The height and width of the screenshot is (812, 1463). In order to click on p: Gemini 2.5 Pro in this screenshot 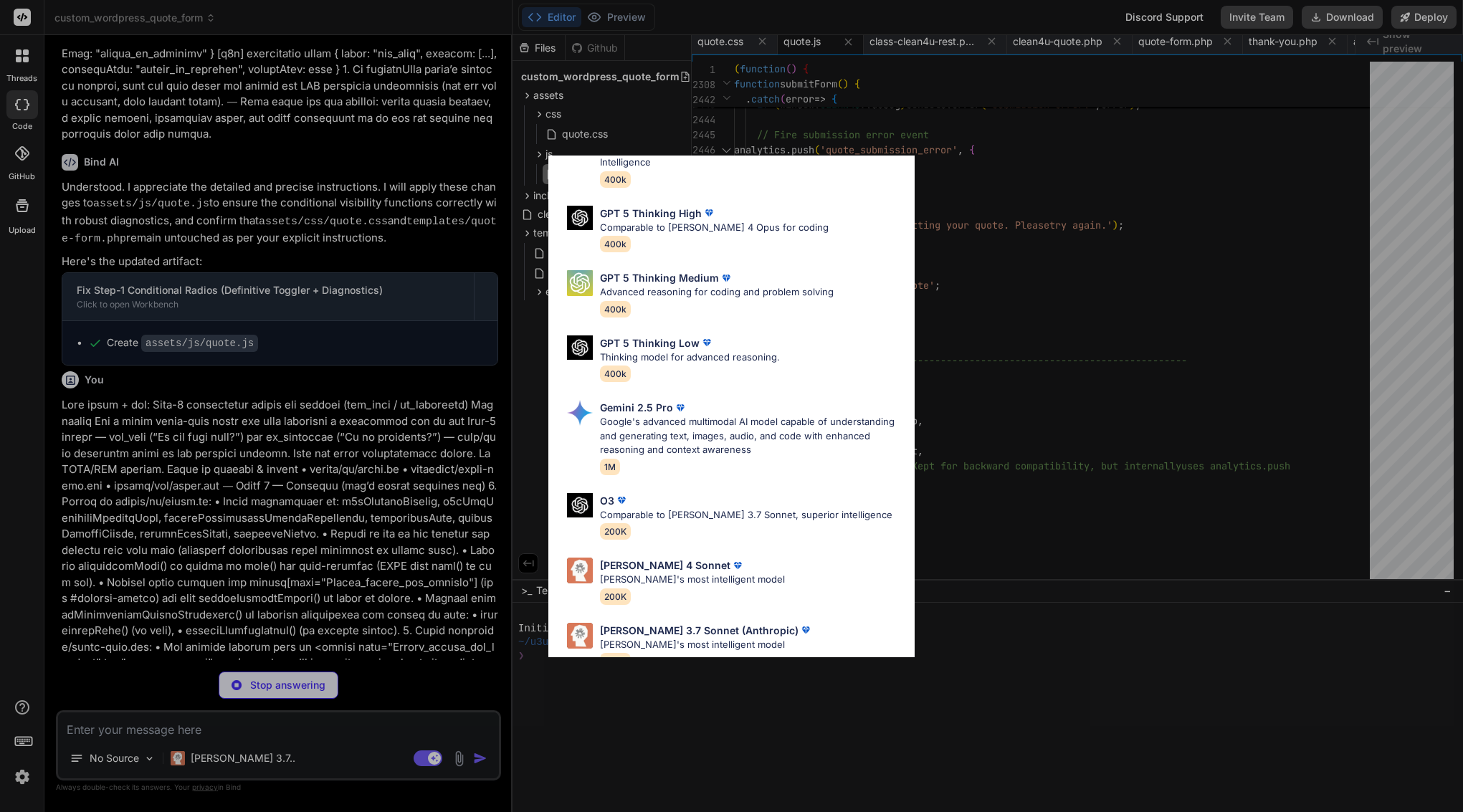, I will do `click(636, 407)`.